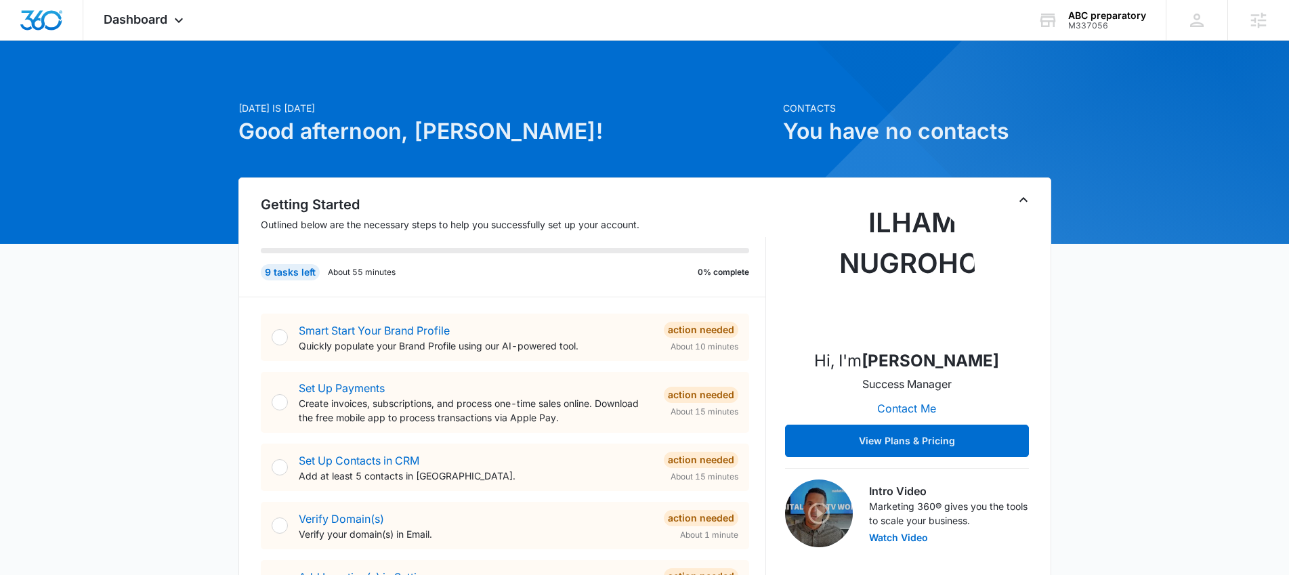 Image resolution: width=1289 pixels, height=575 pixels. Describe the element at coordinates (906, 409) in the screenshot. I see `button: Contact Me` at that location.